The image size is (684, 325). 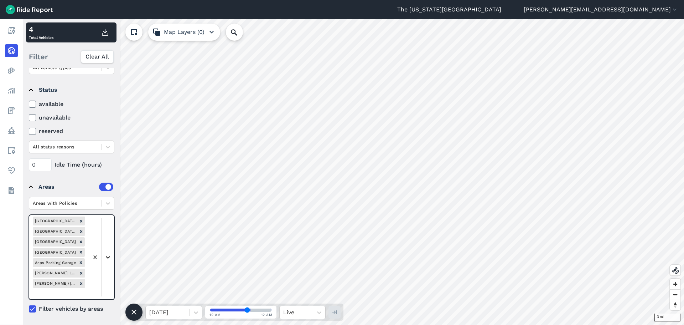 I want to click on label: available, so click(x=72, y=104).